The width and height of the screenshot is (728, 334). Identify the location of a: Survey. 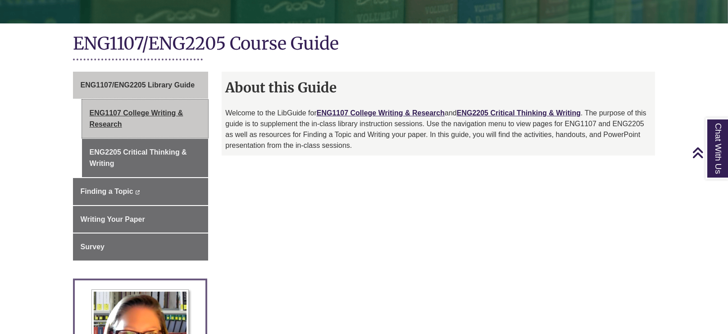
(140, 247).